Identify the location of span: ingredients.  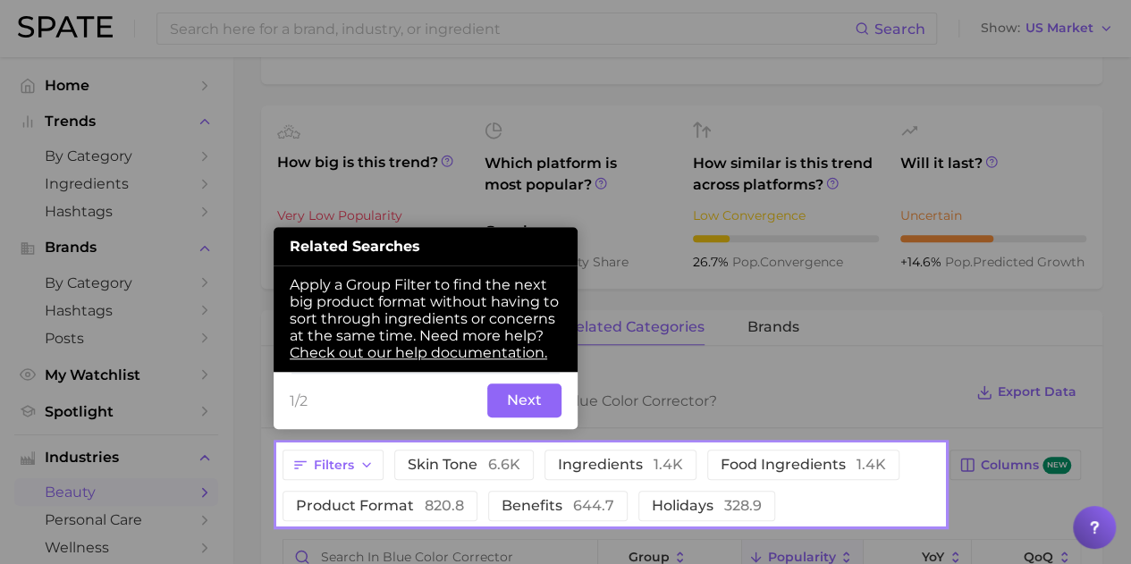
(620, 465).